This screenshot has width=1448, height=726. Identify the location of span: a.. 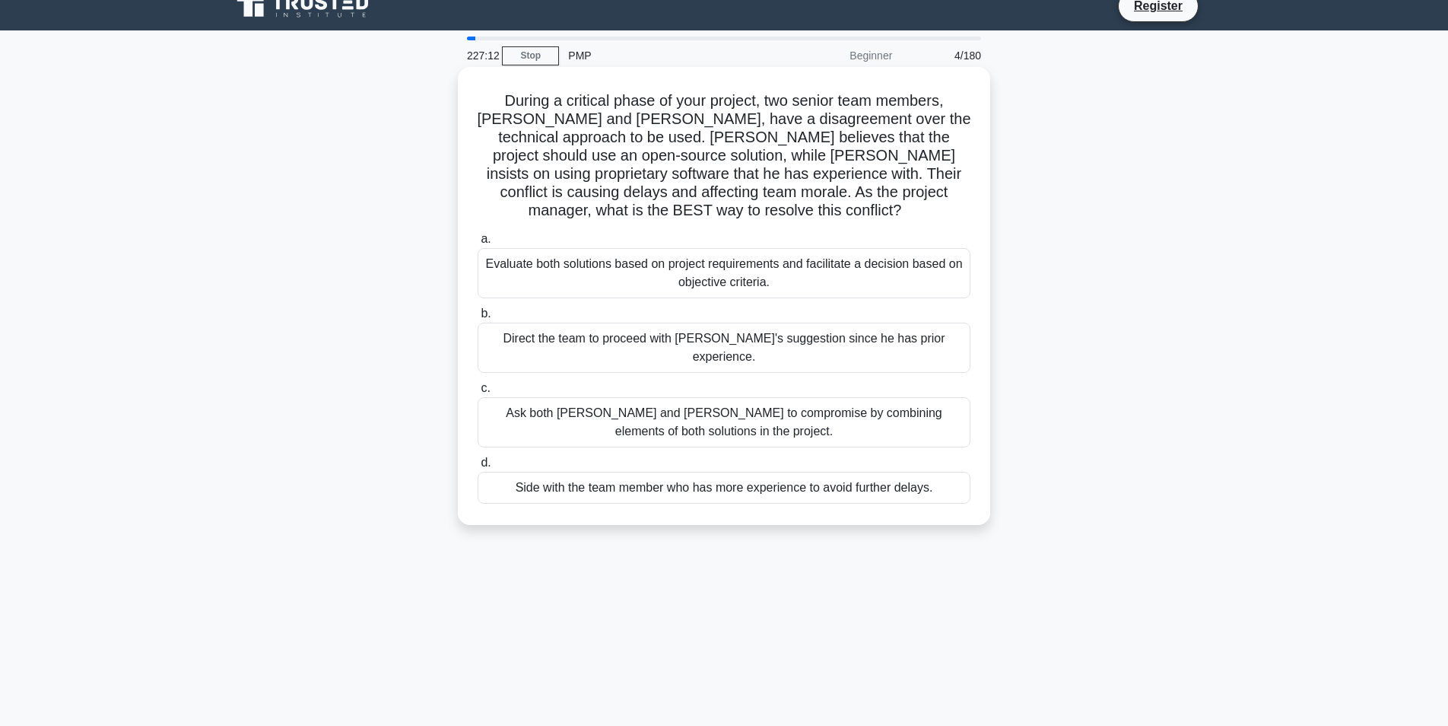
(485, 238).